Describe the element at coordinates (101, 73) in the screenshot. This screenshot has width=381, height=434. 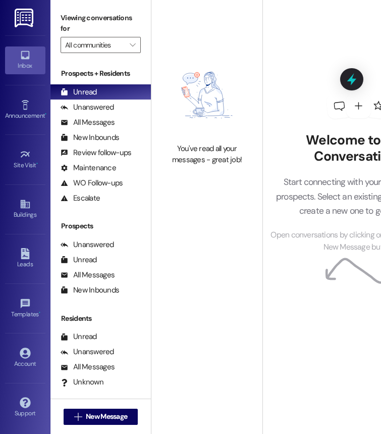
I see `div: Prospects + Residents` at that location.